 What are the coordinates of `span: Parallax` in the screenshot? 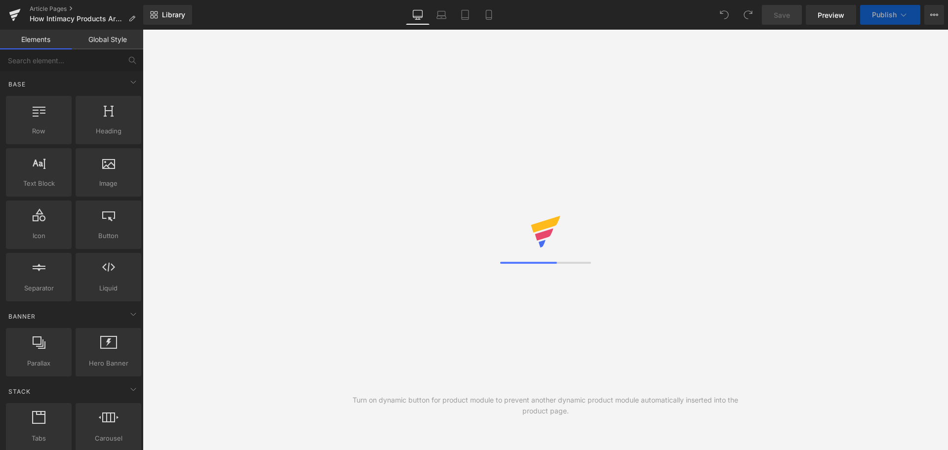 It's located at (39, 363).